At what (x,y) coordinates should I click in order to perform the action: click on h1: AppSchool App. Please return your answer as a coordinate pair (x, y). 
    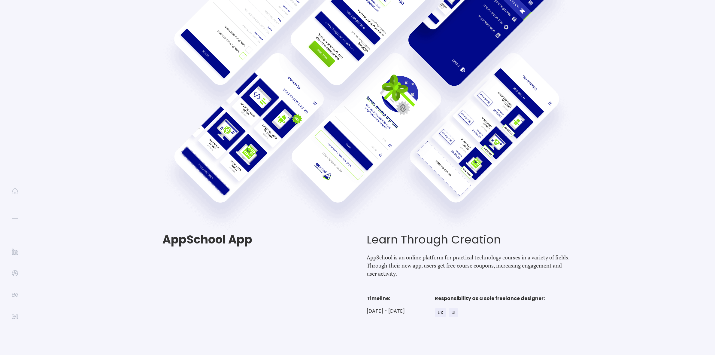
    Looking at the image, I should click on (265, 239).